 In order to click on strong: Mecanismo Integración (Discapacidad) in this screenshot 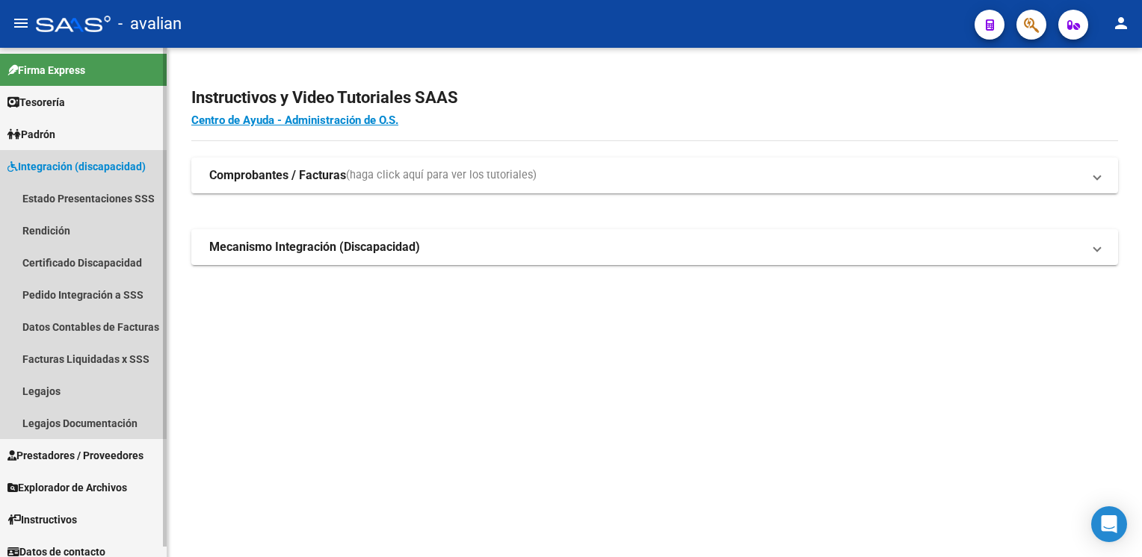, I will do `click(315, 247)`.